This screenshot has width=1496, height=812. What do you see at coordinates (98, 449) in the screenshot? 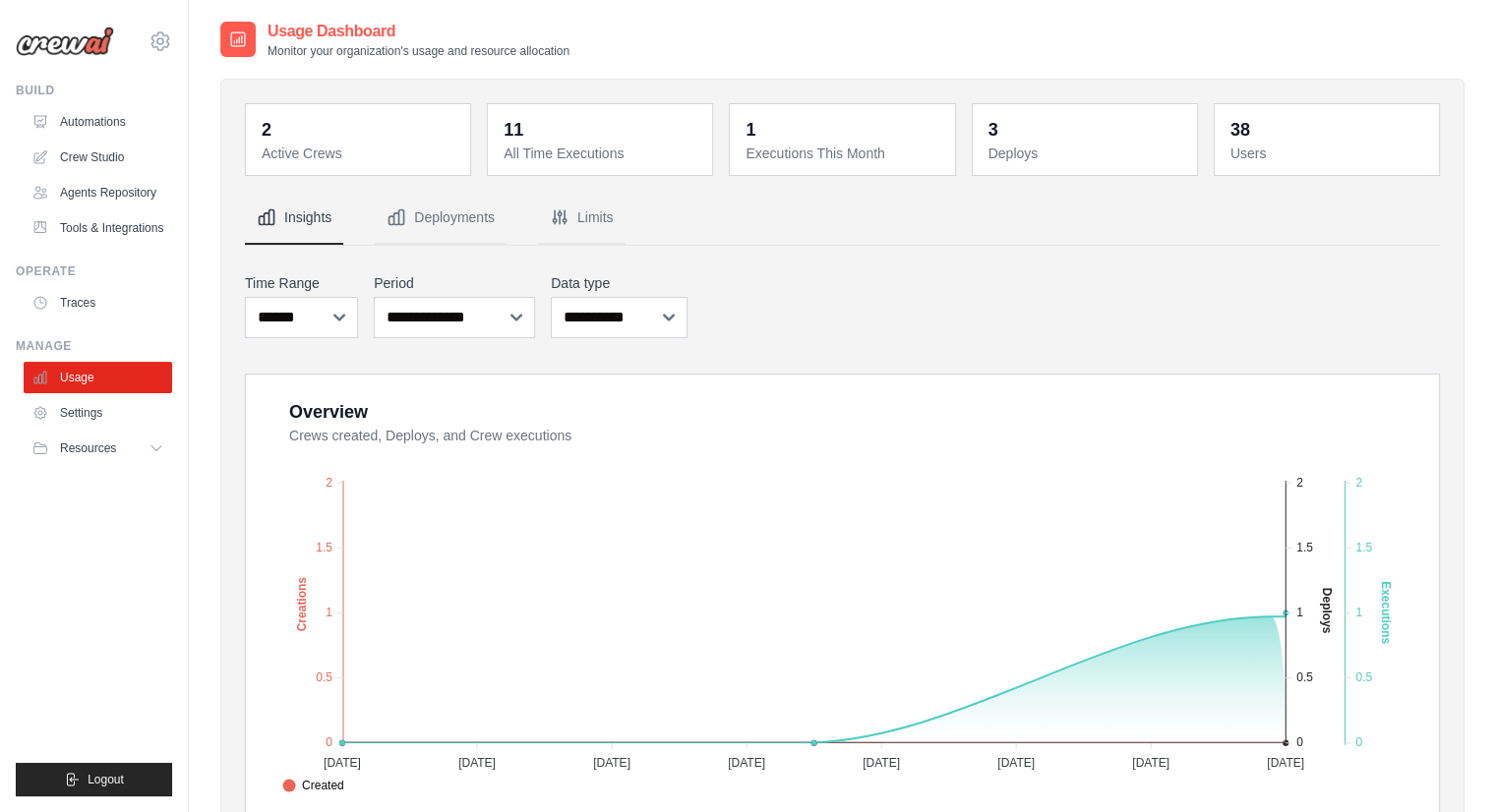
I see `button: Resources` at bounding box center [98, 449].